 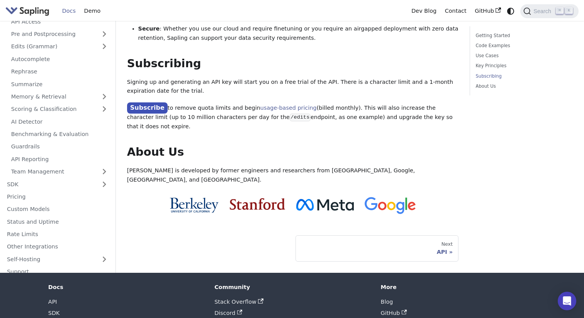 What do you see at coordinates (523, 56) in the screenshot?
I see `a: Use Cases` at bounding box center [523, 56].